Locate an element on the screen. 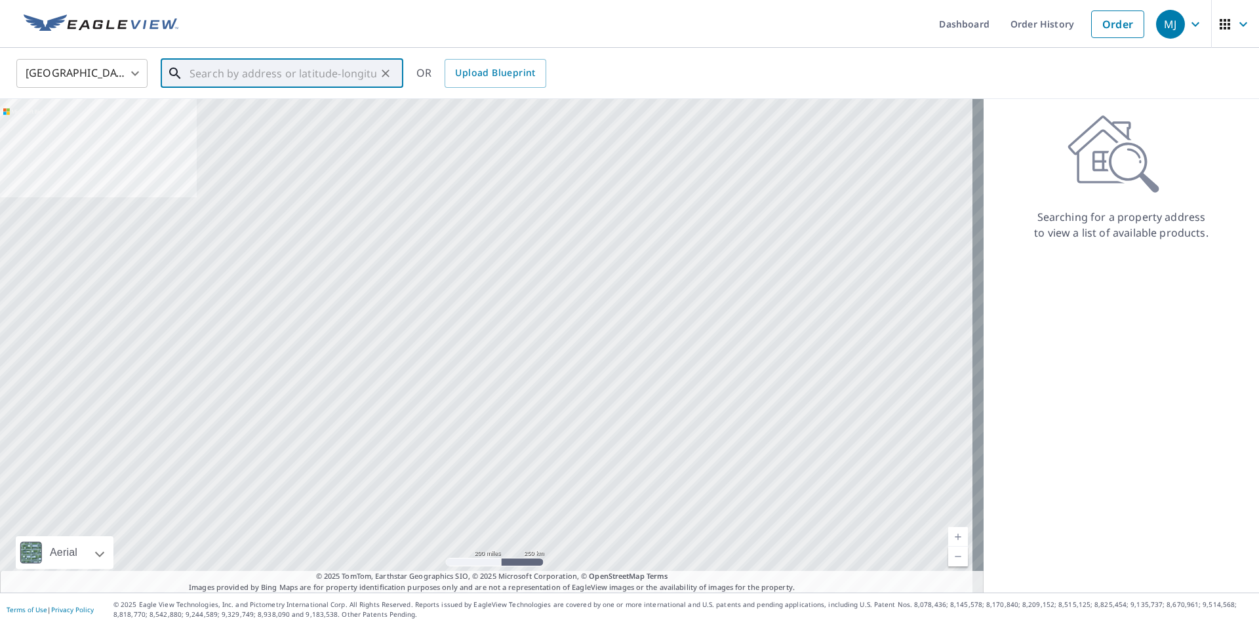 The image size is (1259, 626). a: Terms of Use is located at coordinates (27, 610).